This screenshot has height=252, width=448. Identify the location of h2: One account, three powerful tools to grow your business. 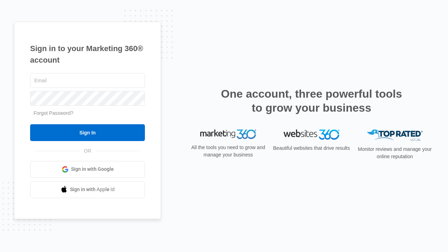
(312, 101).